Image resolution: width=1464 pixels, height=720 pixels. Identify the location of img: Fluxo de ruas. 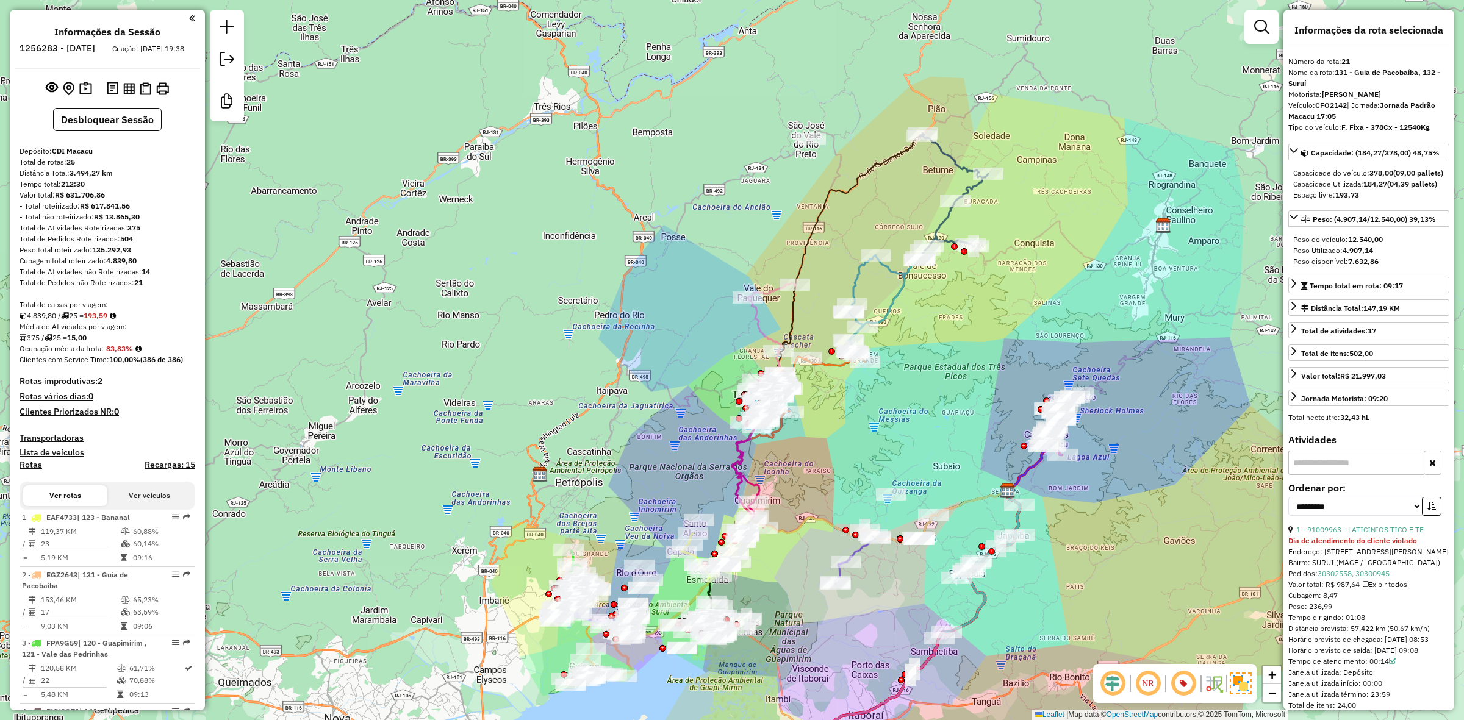
(1214, 684).